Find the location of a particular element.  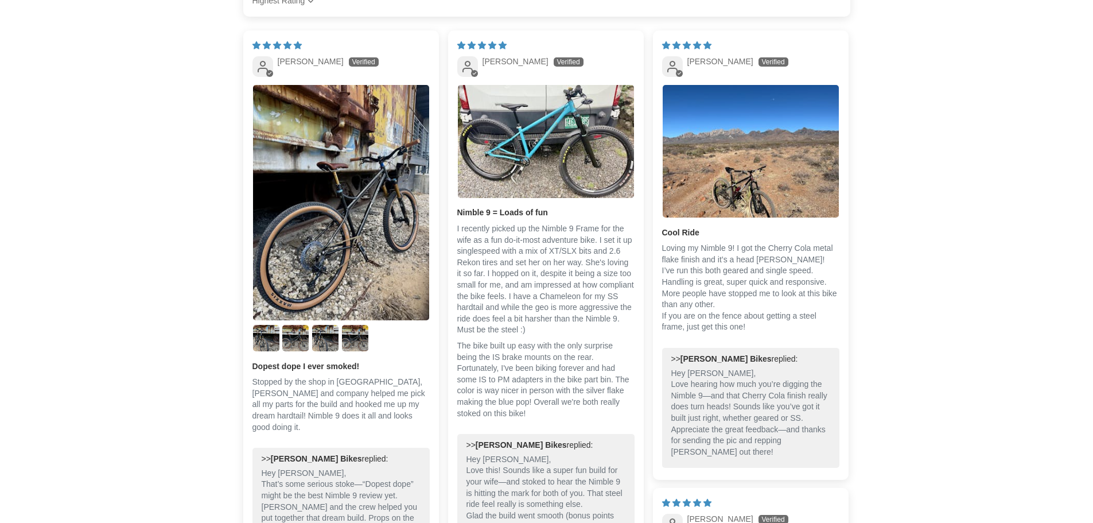

p: The bike built up easy with the only surprise being the IS brake mounts on the rear. Fortunately,... is located at coordinates (545, 379).